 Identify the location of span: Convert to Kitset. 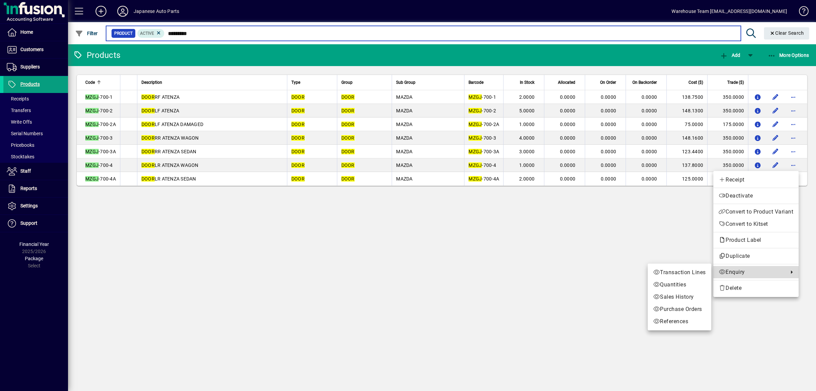
(756, 224).